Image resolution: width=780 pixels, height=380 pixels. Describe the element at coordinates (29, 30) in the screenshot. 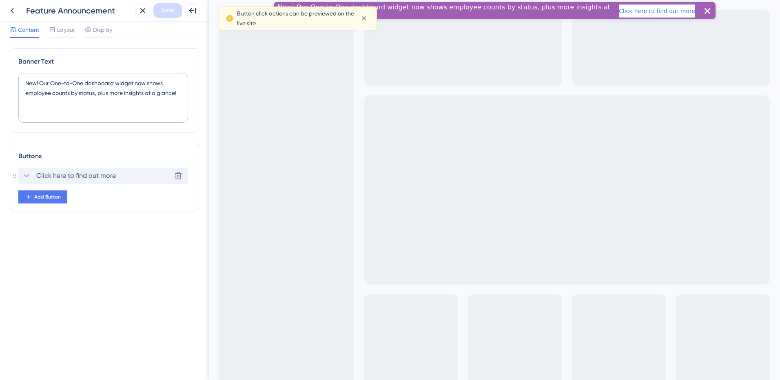

I see `span: Content` at that location.